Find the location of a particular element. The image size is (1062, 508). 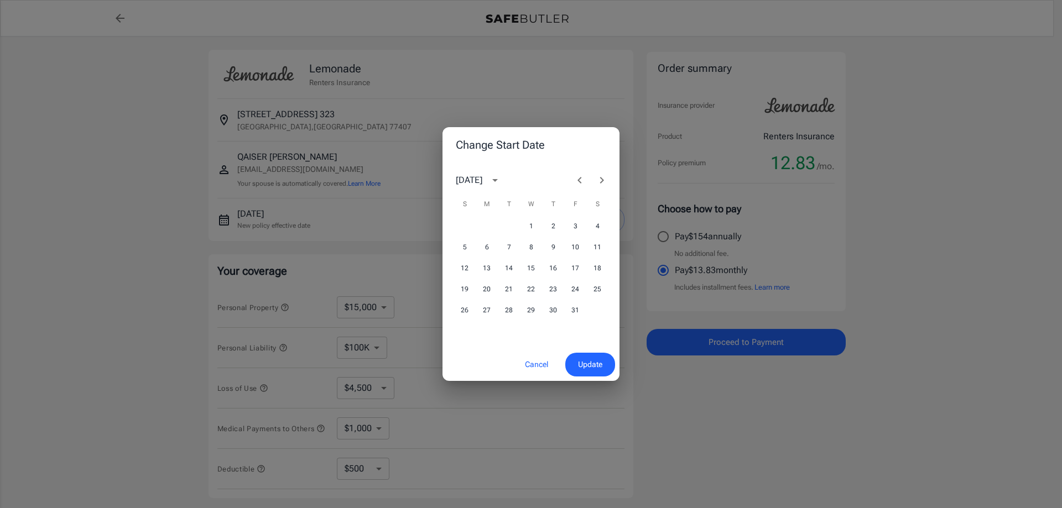

button: 11 is located at coordinates (597, 248).